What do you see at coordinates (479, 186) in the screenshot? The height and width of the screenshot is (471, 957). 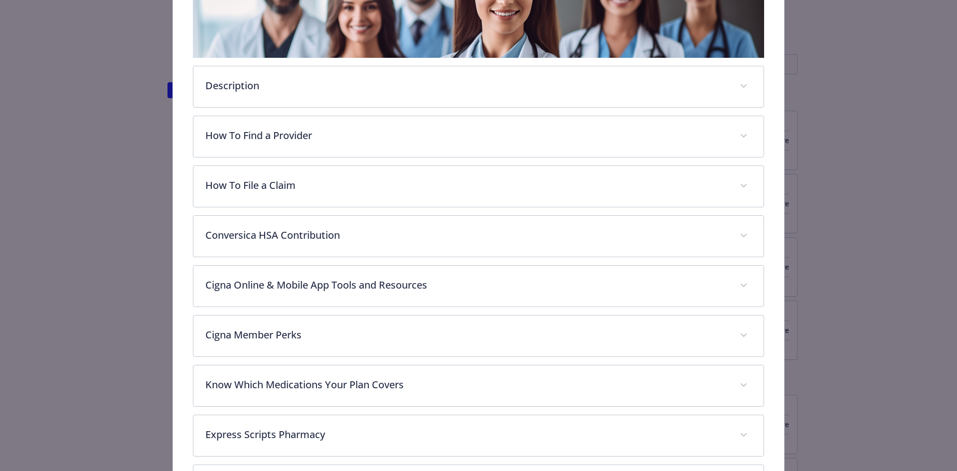 I see `div: How To File a Claim` at bounding box center [479, 186].